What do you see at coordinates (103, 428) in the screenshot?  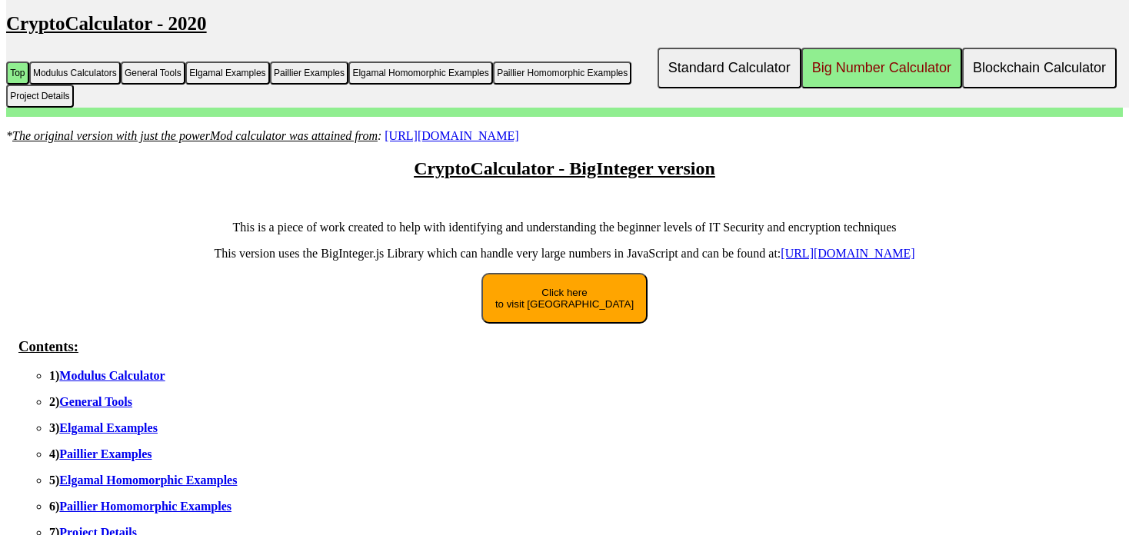 I see `b: 3)` at bounding box center [103, 428].